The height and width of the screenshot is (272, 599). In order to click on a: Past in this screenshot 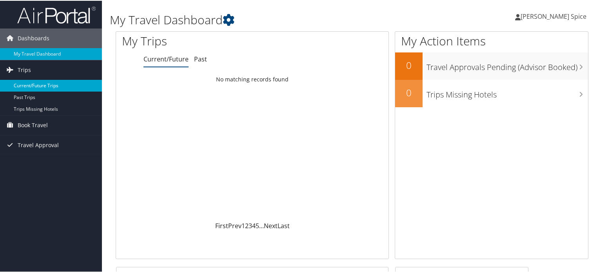, I will do `click(200, 58)`.